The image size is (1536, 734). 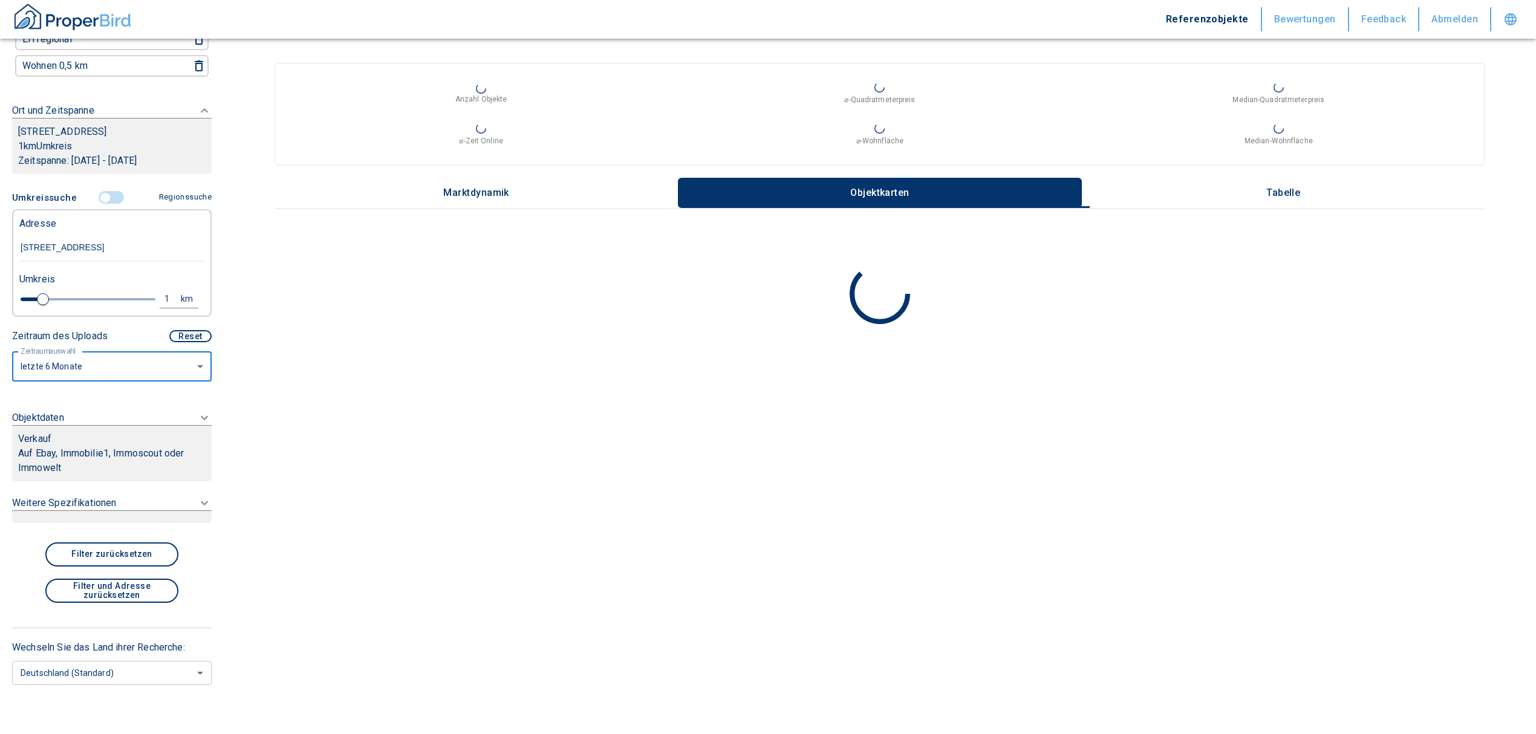 I want to click on p: Anzahl Objekte, so click(x=481, y=99).